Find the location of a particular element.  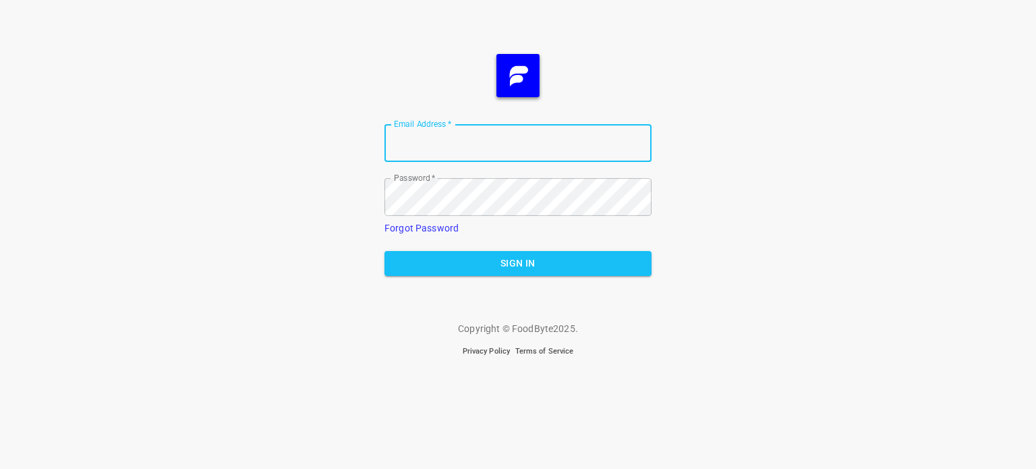

a: Forgot Password is located at coordinates (422, 228).